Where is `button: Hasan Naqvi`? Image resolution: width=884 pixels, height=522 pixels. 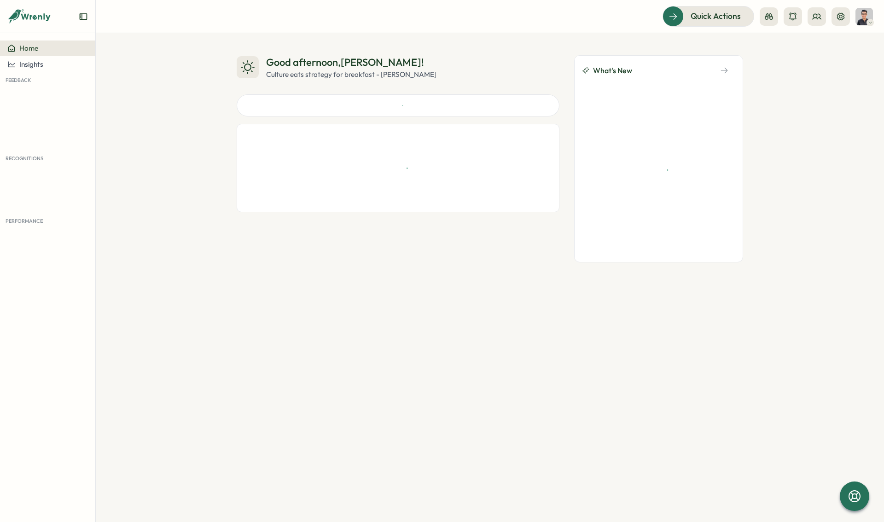 button: Hasan Naqvi is located at coordinates (864, 17).